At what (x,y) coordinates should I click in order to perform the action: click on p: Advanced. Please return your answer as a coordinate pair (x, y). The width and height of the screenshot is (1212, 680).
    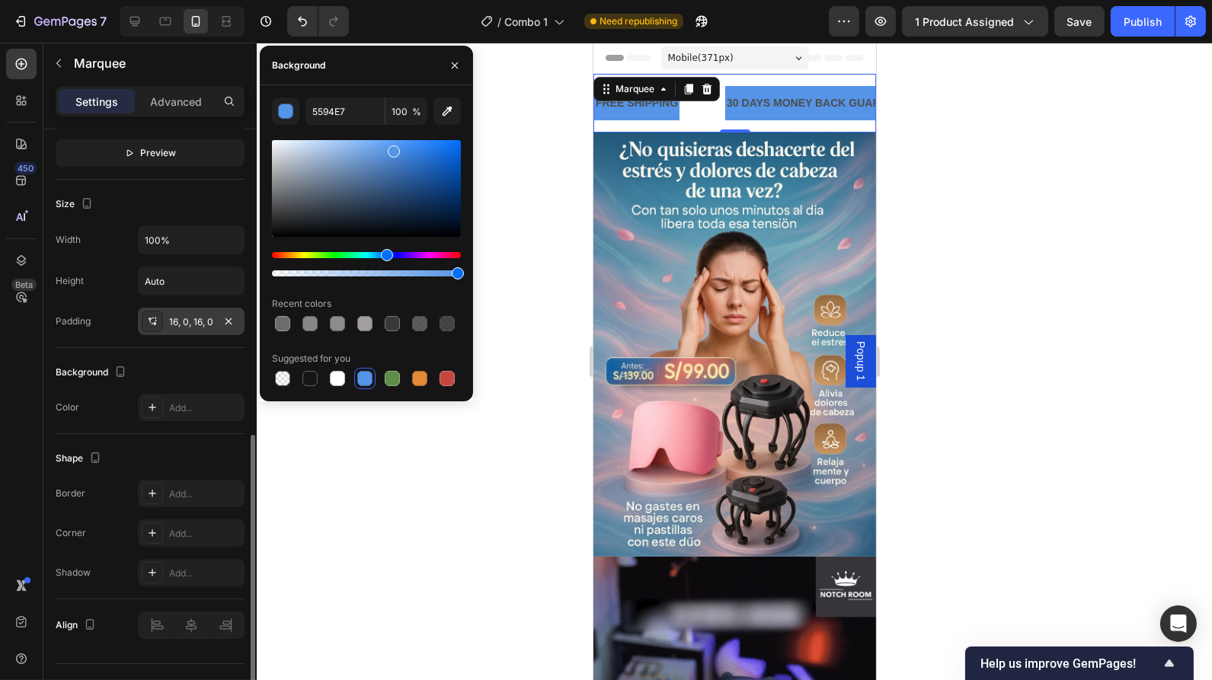
    Looking at the image, I should click on (176, 101).